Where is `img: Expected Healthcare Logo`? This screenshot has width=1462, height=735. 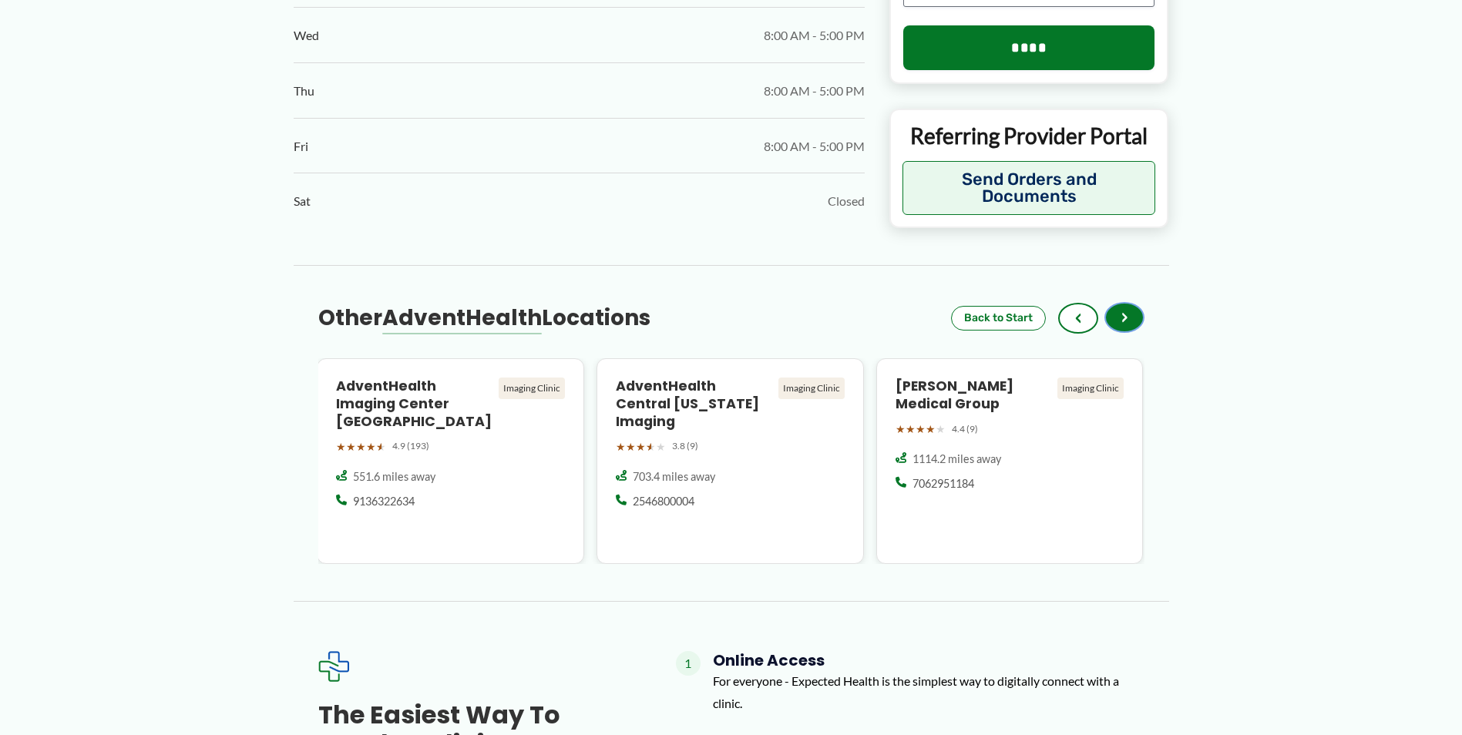 img: Expected Healthcare Logo is located at coordinates (334, 667).